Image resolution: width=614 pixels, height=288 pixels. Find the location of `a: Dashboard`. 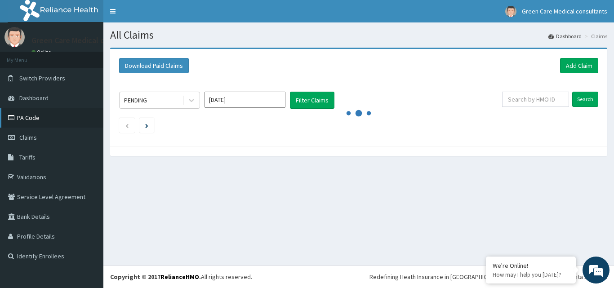

a: Dashboard is located at coordinates (565, 36).